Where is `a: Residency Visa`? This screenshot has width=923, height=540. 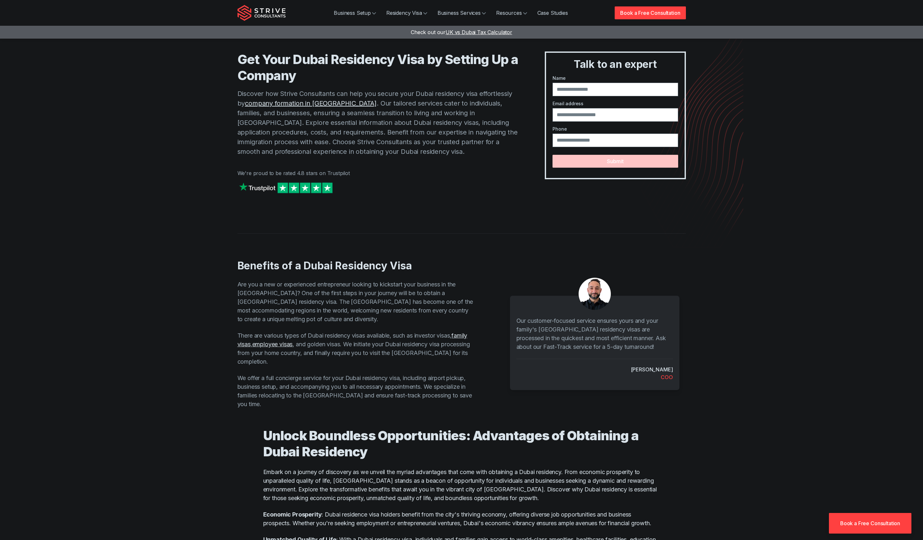
a: Residency Visa is located at coordinates (406, 13).